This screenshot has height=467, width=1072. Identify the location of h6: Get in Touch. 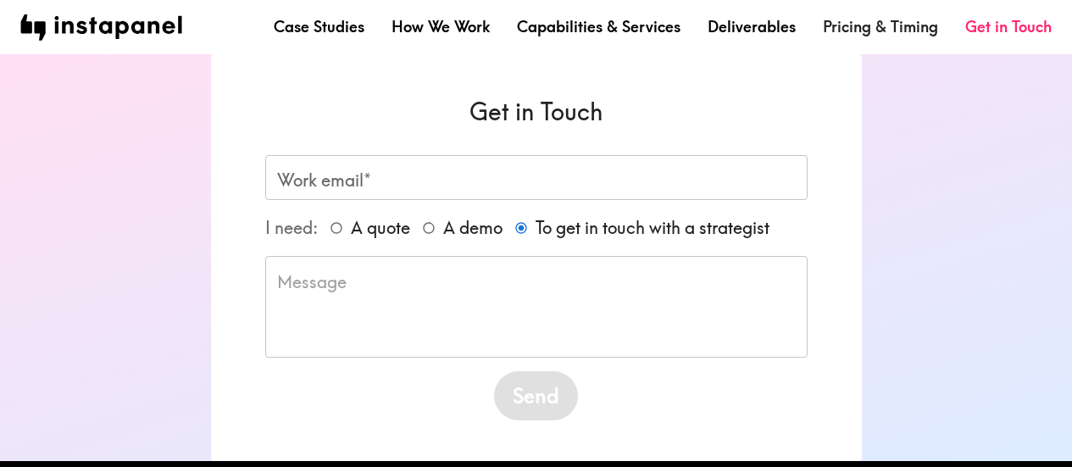
(536, 111).